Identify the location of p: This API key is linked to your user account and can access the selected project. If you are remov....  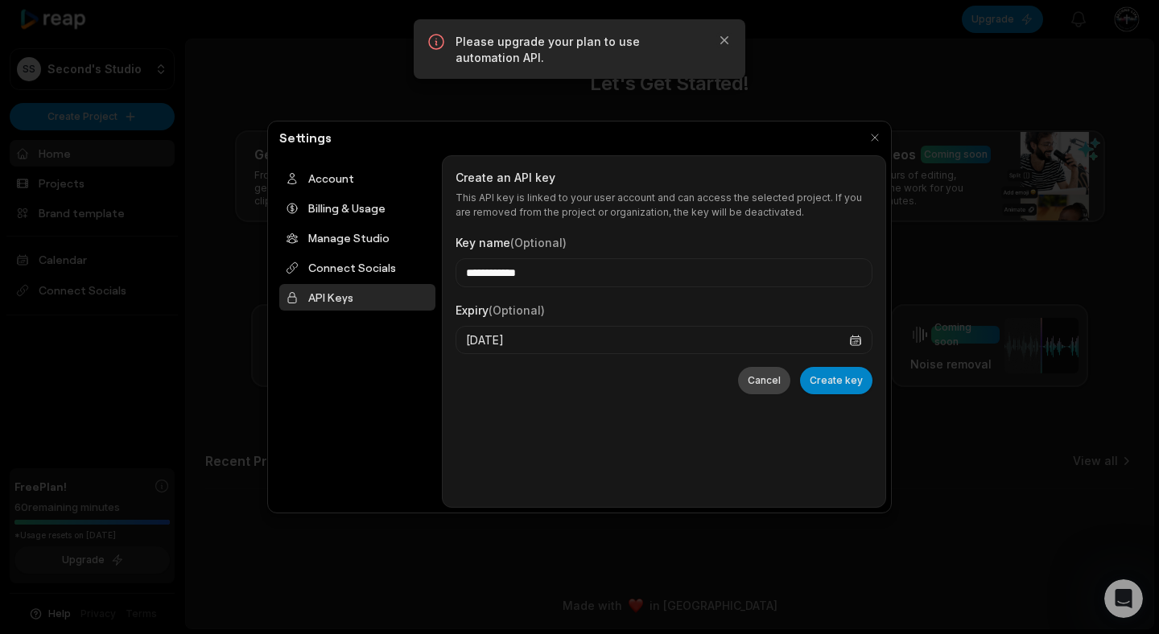
(664, 205).